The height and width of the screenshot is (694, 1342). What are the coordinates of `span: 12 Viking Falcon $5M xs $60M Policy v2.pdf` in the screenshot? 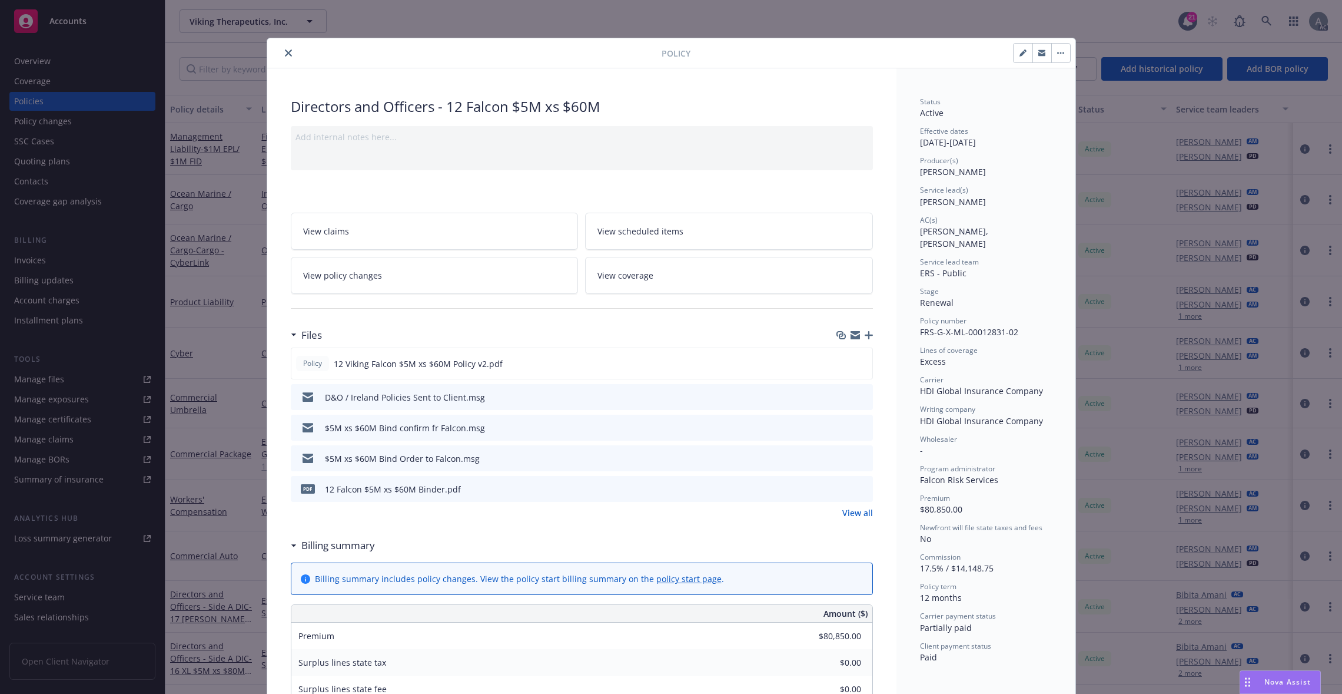 It's located at (418, 363).